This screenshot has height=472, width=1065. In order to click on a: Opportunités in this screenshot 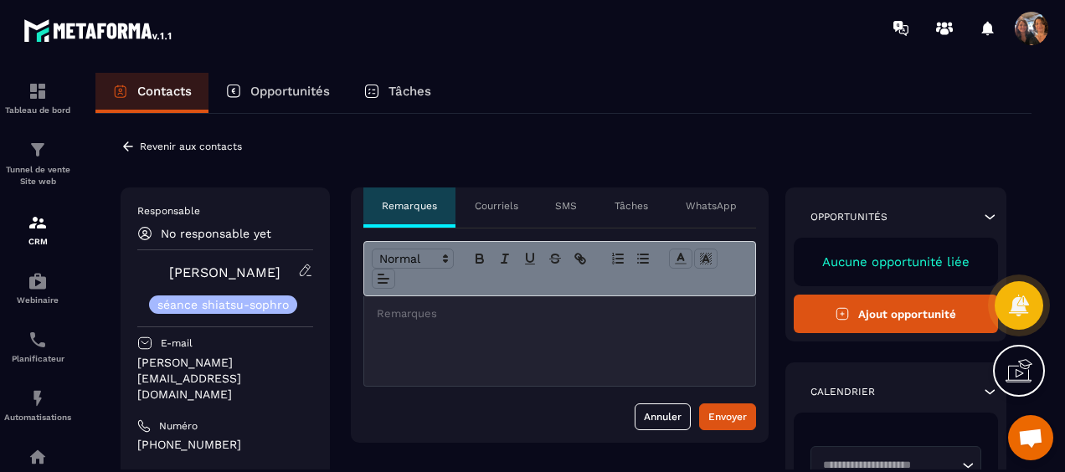, I will do `click(277, 93)`.